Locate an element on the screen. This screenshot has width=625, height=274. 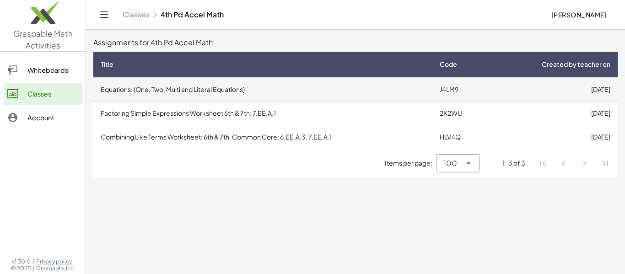
a: Account is located at coordinates (43, 118).